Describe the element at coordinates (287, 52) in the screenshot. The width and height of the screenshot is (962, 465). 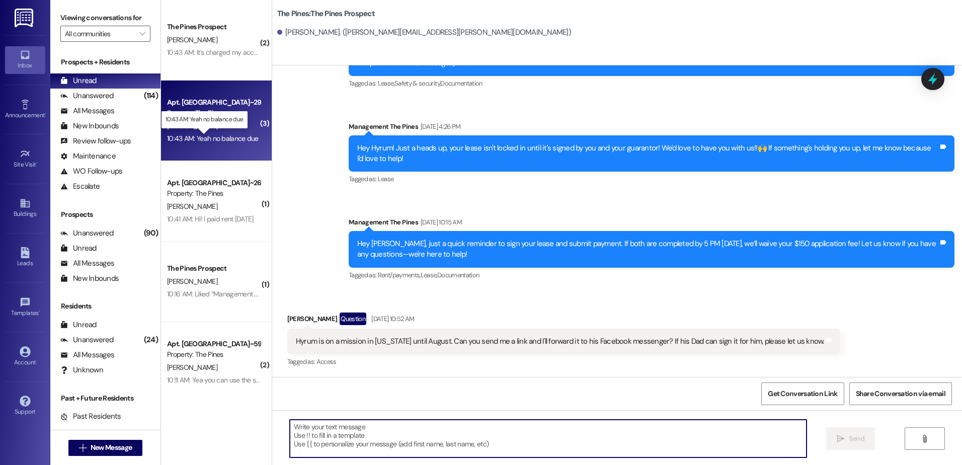
I see `div: 10:43 AM: It's charged my account and everything, I have the automatic payments` at that location.